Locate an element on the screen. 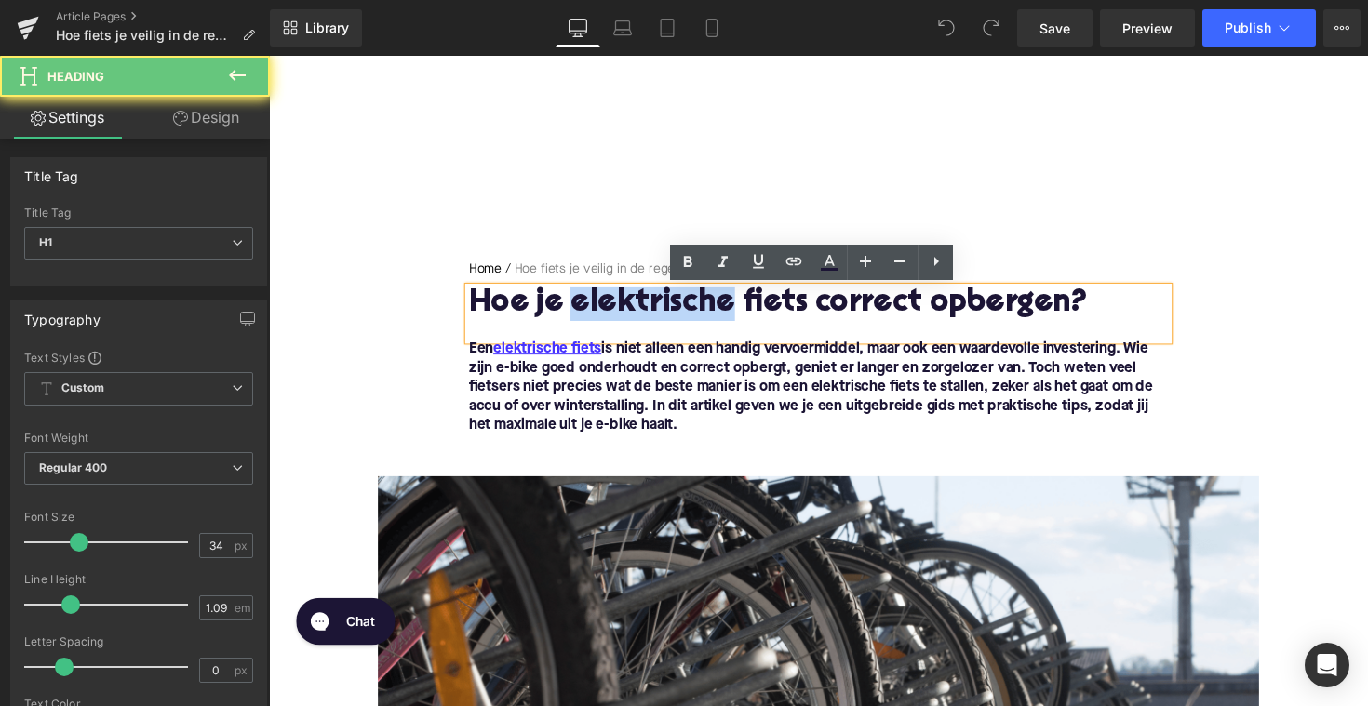 This screenshot has height=706, width=1368. b: Regular 400 is located at coordinates (73, 467).